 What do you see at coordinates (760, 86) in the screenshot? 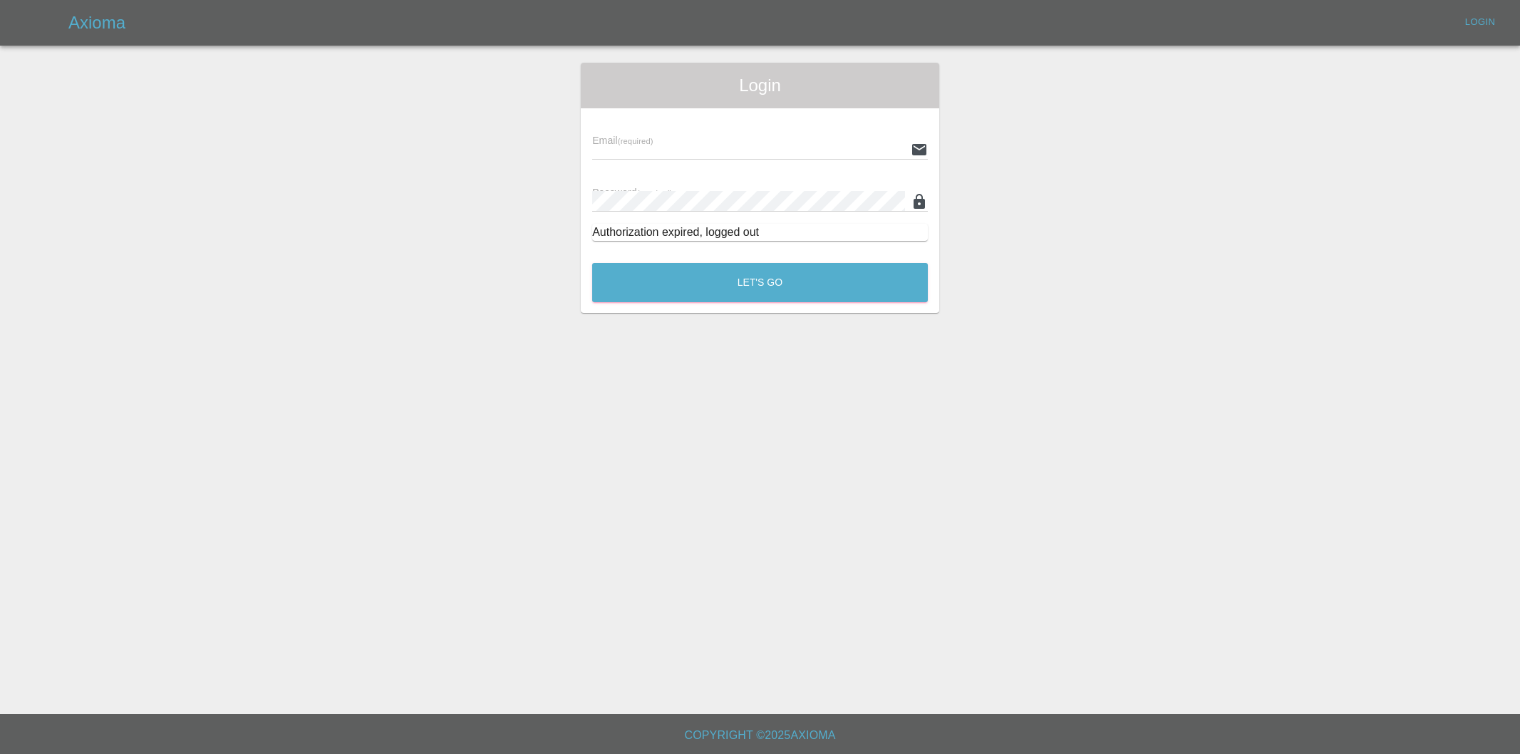
I see `span: Login` at bounding box center [760, 86].